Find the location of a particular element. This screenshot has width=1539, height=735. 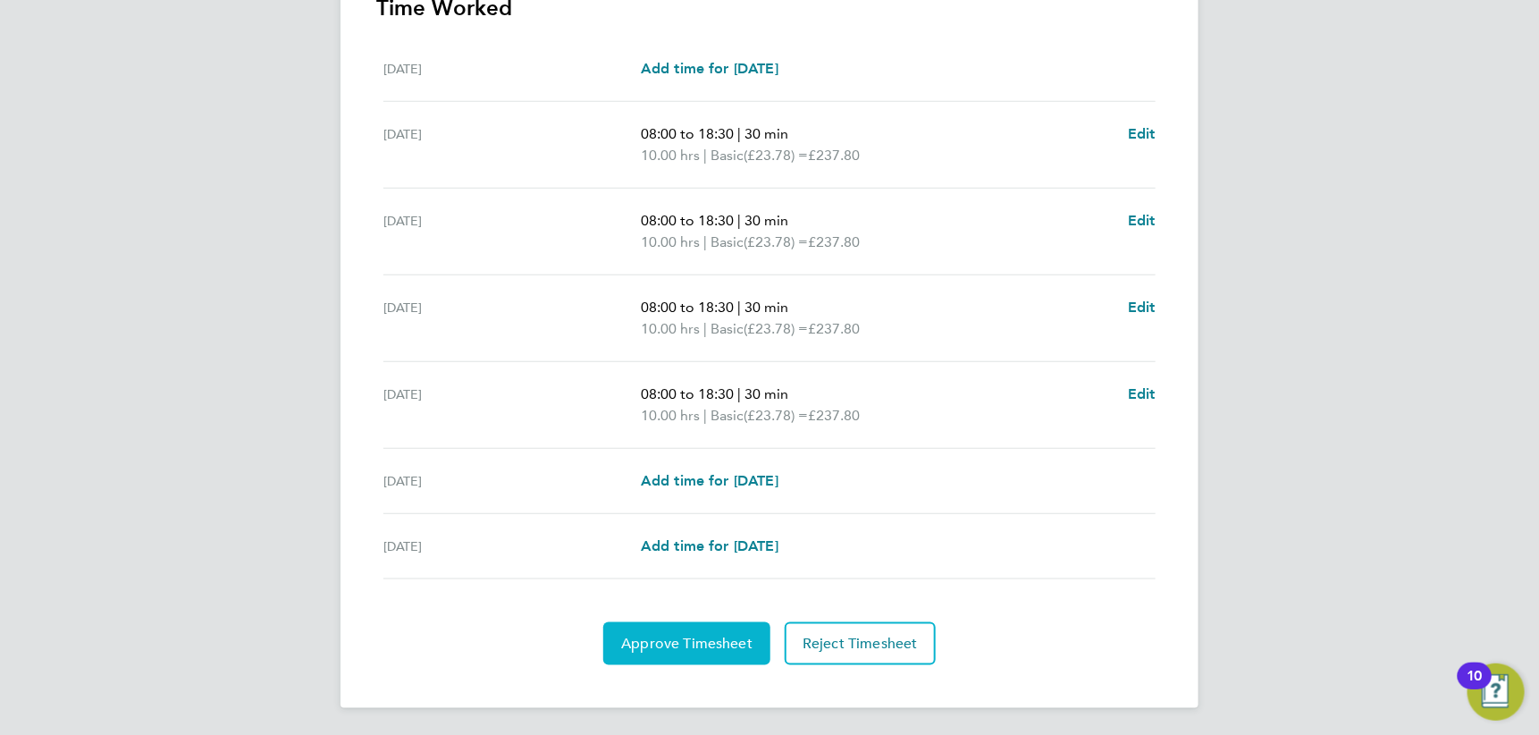

button: Approve Timesheet is located at coordinates (686, 644).